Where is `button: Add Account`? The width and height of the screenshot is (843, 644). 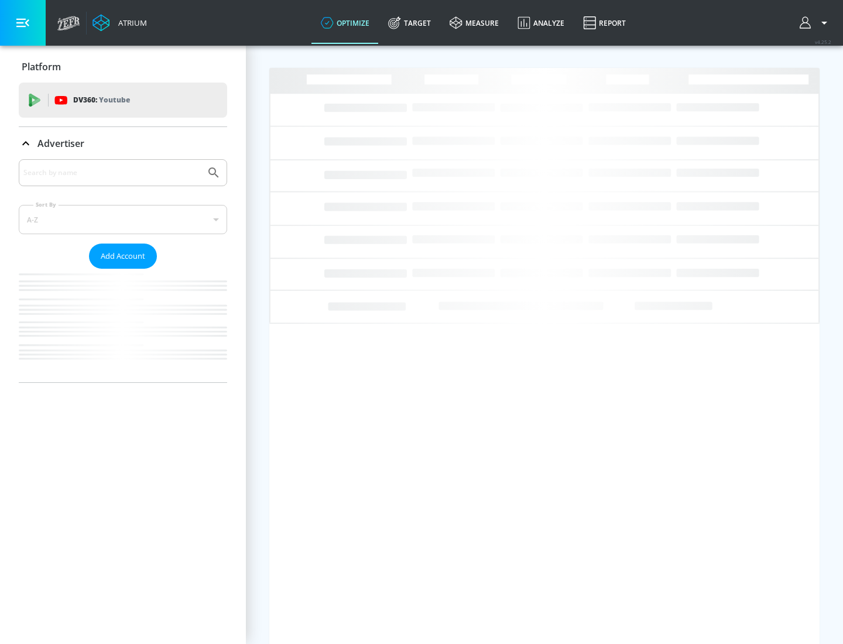
button: Add Account is located at coordinates (123, 256).